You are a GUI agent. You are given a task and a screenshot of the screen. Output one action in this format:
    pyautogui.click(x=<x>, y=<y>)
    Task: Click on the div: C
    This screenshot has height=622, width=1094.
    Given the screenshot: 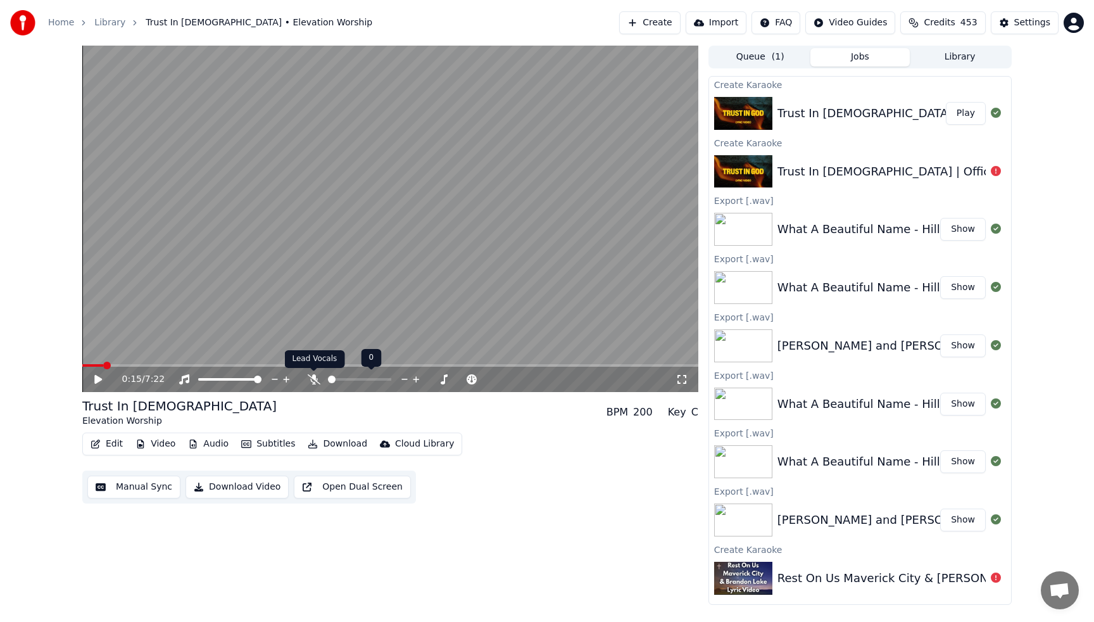 What is the action you would take?
    pyautogui.click(x=694, y=412)
    